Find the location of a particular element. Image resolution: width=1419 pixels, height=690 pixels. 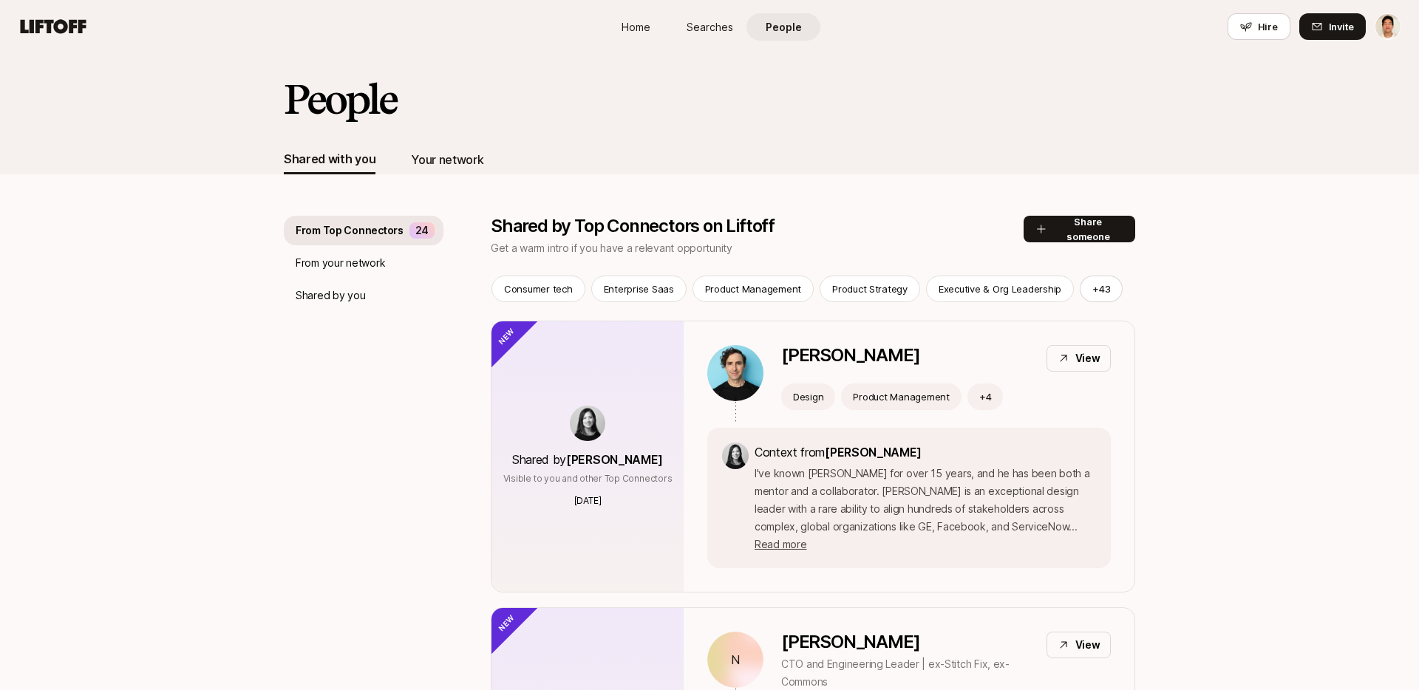

p: Shared by you is located at coordinates (330, 296).